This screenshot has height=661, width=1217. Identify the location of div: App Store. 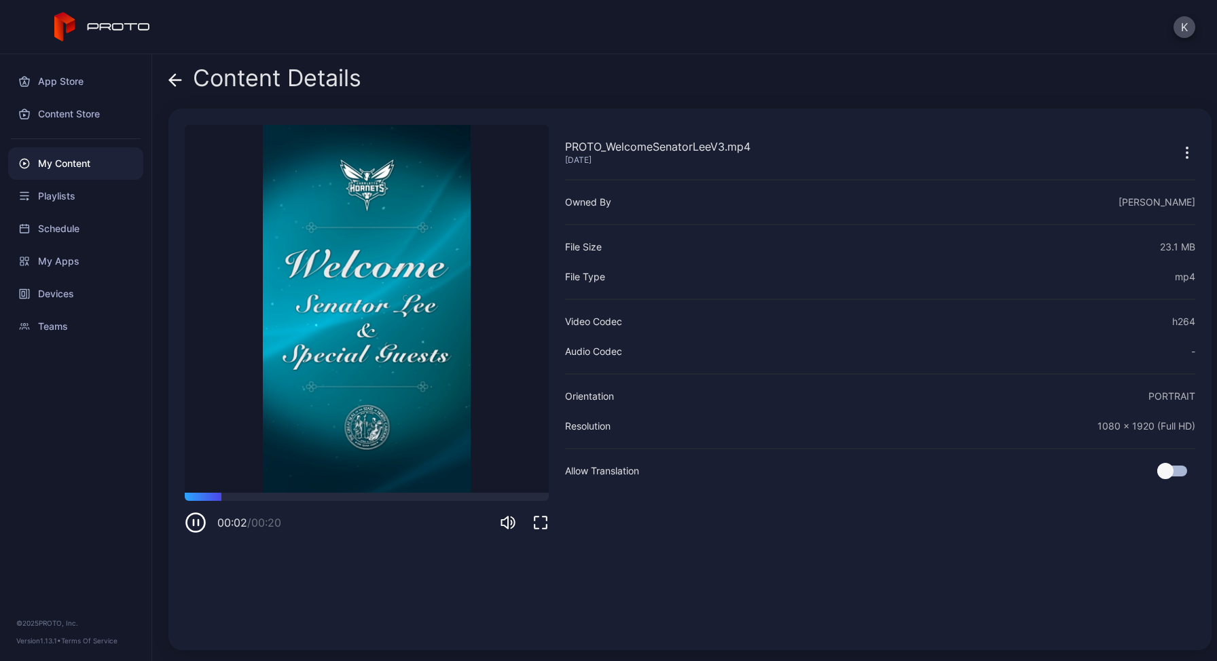
(75, 81).